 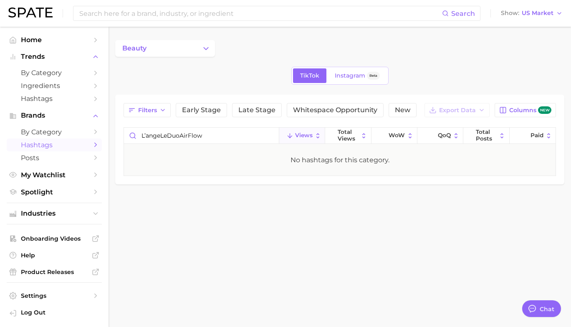 What do you see at coordinates (54, 256) in the screenshot?
I see `a: Help` at bounding box center [54, 256].